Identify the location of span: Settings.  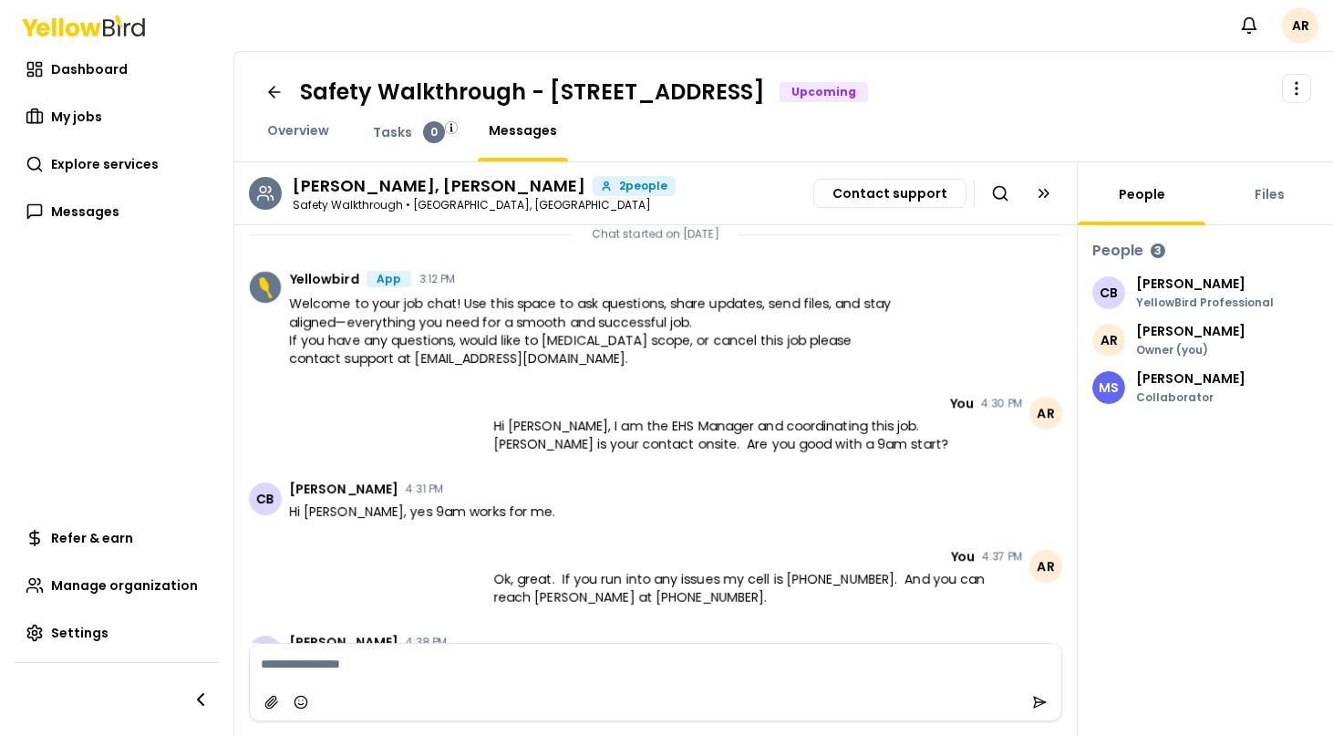
(79, 633).